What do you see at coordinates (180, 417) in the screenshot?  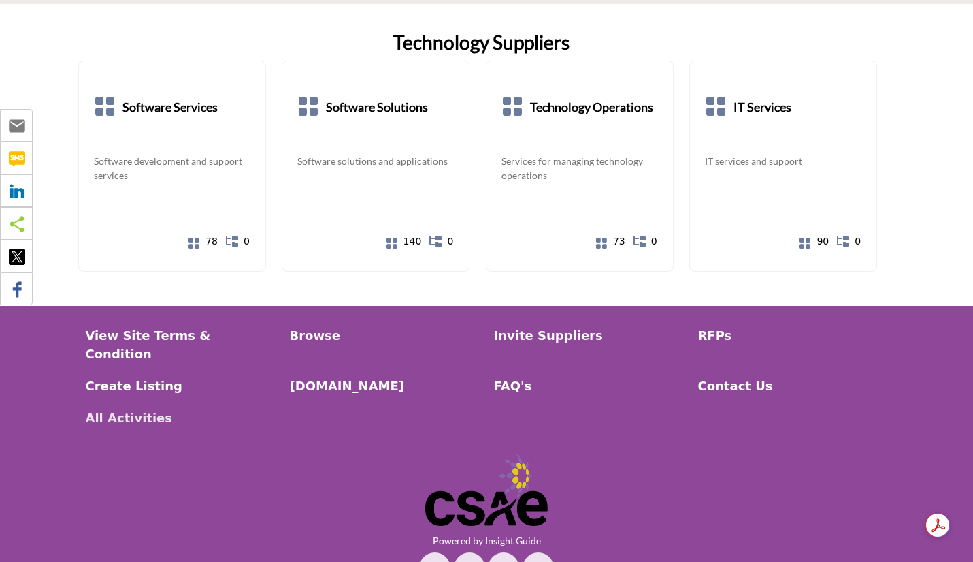 I see `a: All Activities` at bounding box center [180, 417].